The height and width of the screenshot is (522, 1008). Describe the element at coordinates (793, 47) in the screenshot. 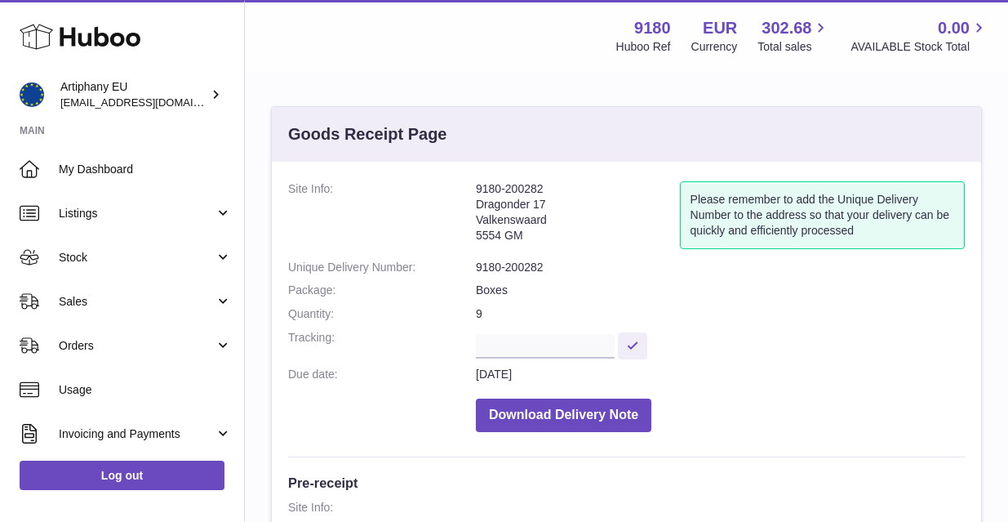

I see `span: Total sales` at that location.